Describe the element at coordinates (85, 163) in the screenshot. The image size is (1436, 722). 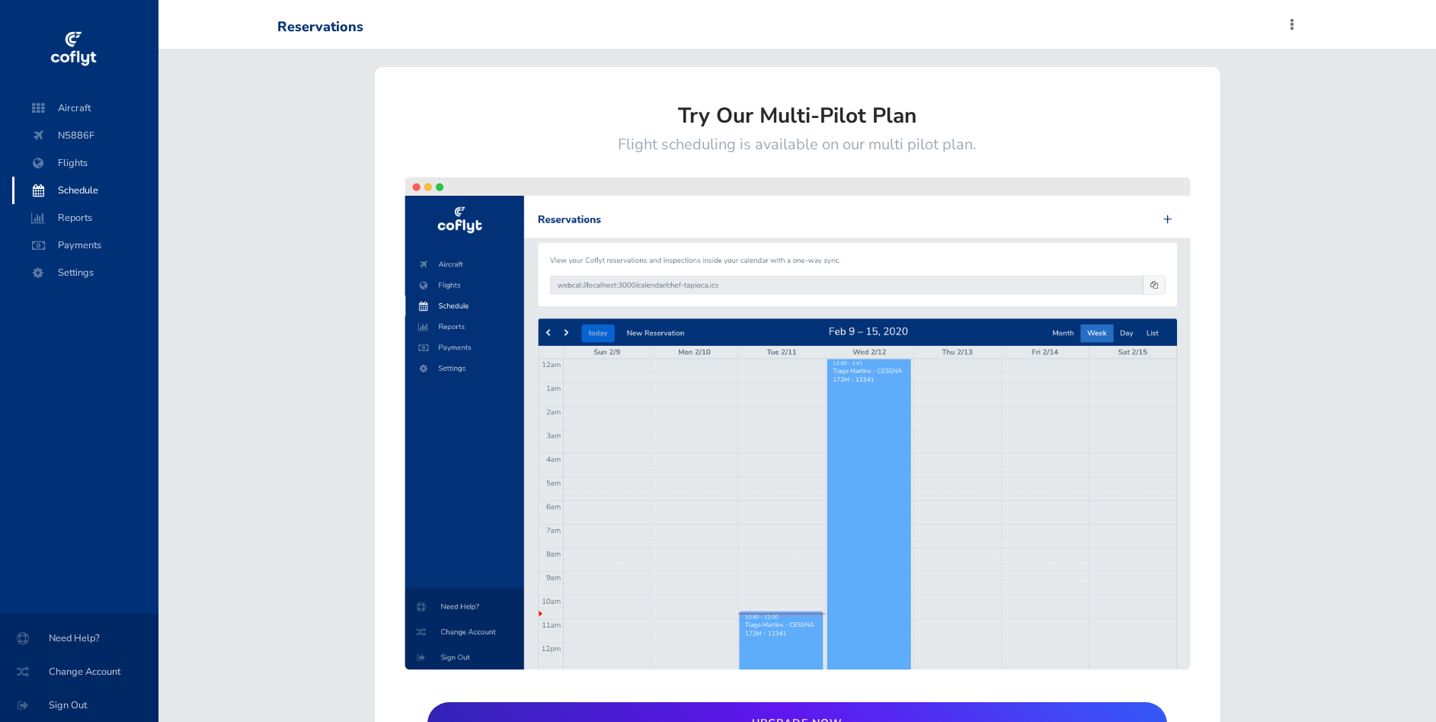
I see `span: Flights` at that location.